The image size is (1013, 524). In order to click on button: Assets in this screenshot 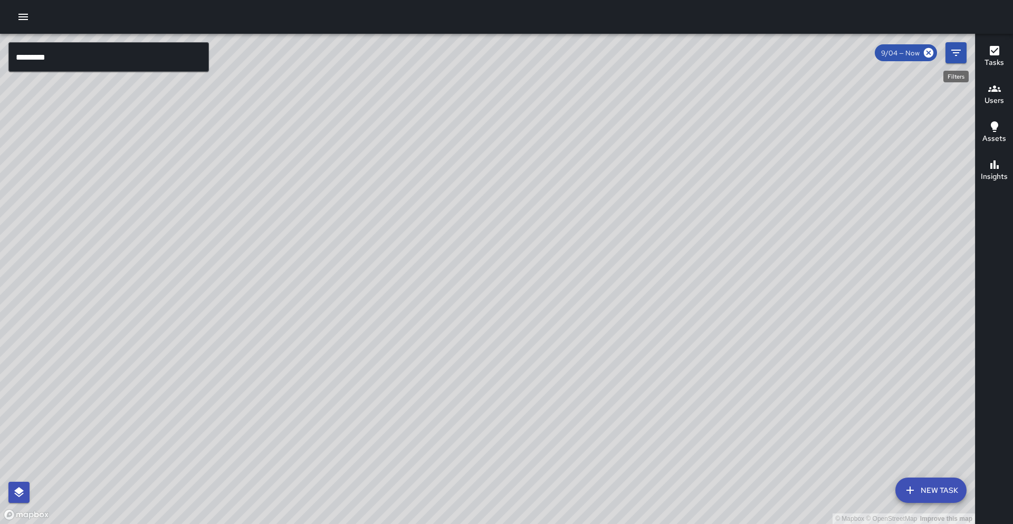, I will do `click(994, 133)`.